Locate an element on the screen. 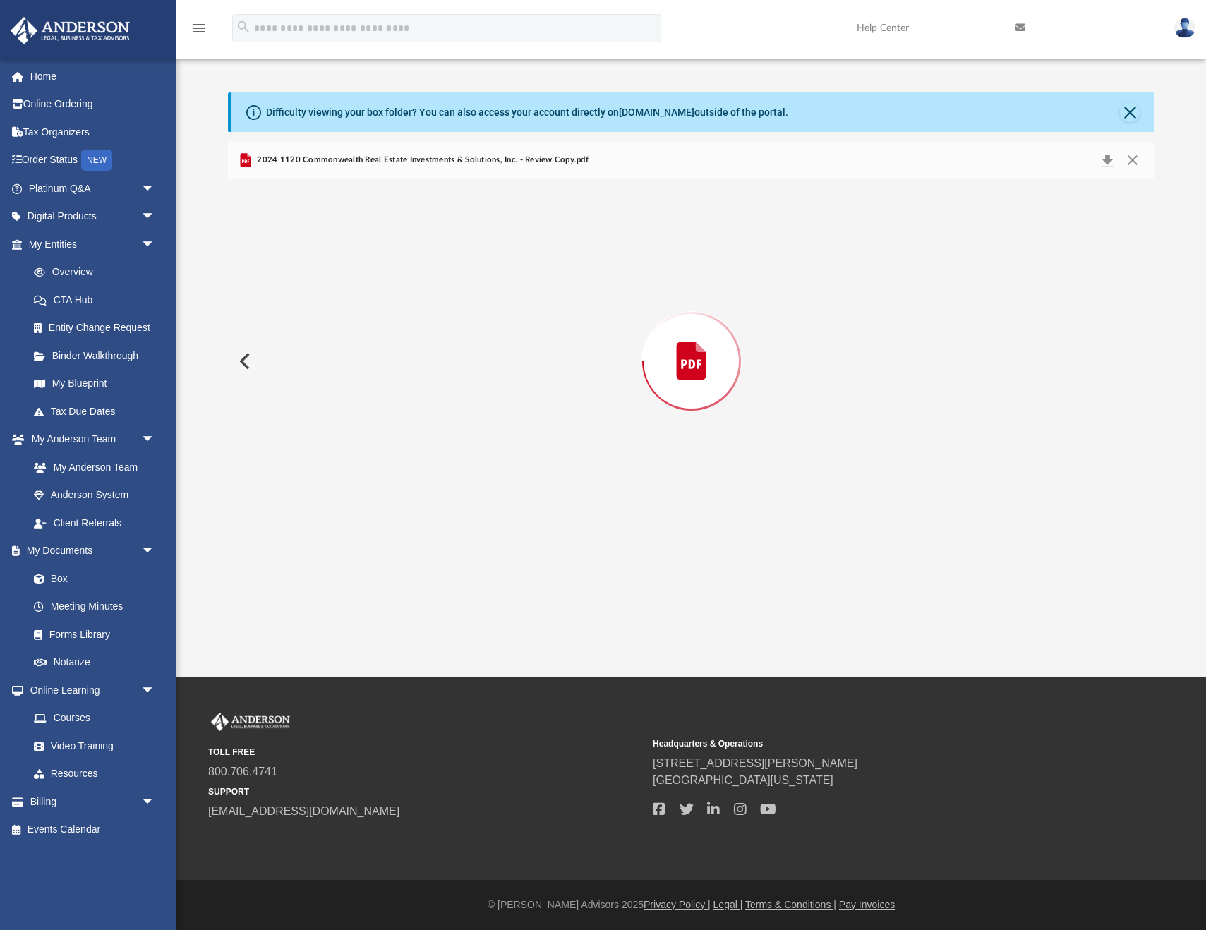  a: Binder Walkthrough is located at coordinates (98, 356).